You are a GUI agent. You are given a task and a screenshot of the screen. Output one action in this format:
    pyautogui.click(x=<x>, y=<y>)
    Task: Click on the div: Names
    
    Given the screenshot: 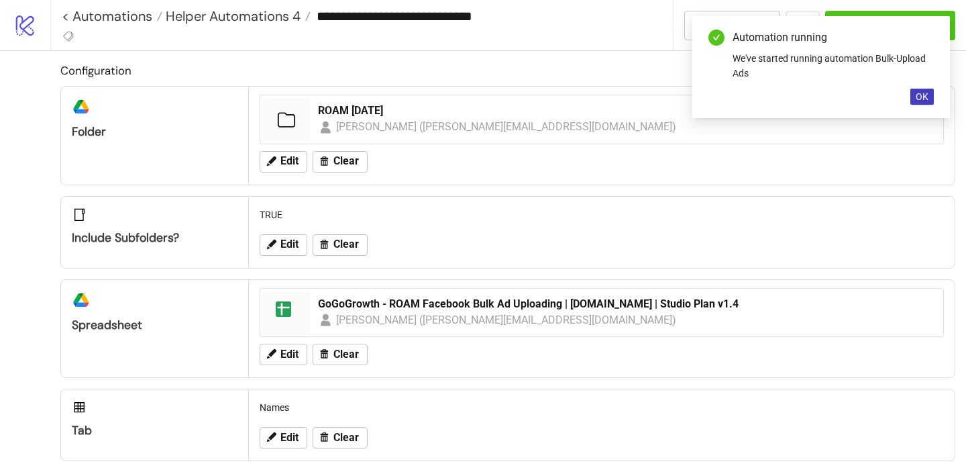 What is the action you would take?
    pyautogui.click(x=602, y=407)
    